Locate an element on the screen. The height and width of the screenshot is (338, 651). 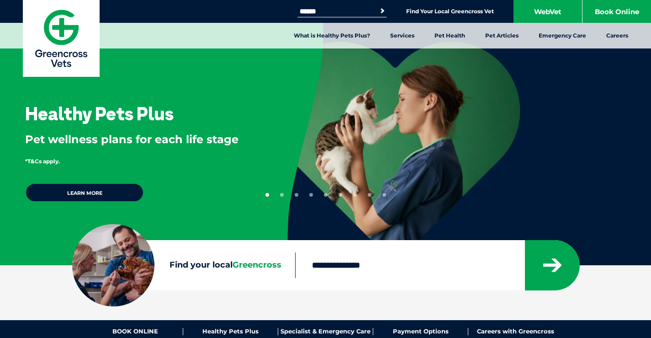
a: Careers is located at coordinates (617, 36).